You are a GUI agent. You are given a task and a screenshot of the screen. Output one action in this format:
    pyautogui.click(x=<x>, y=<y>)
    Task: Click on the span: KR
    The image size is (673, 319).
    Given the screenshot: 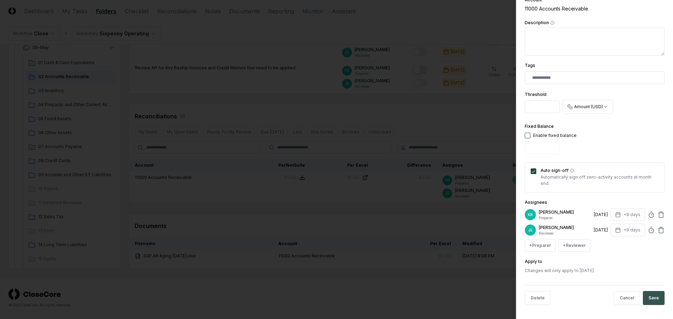 What is the action you would take?
    pyautogui.click(x=531, y=215)
    